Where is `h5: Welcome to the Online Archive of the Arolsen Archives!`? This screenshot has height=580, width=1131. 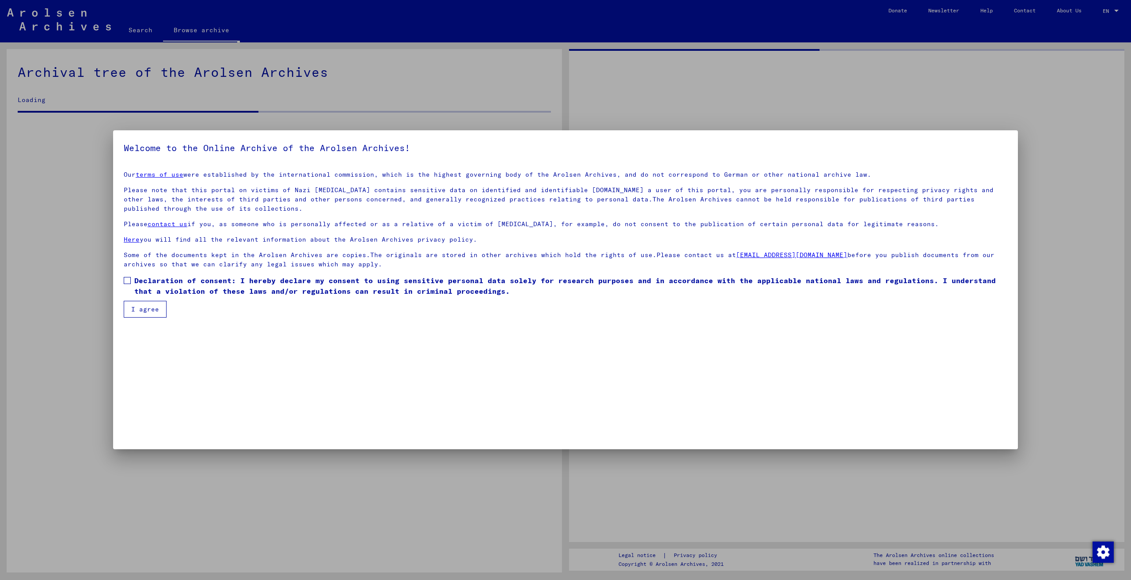 h5: Welcome to the Online Archive of the Arolsen Archives! is located at coordinates (565, 148).